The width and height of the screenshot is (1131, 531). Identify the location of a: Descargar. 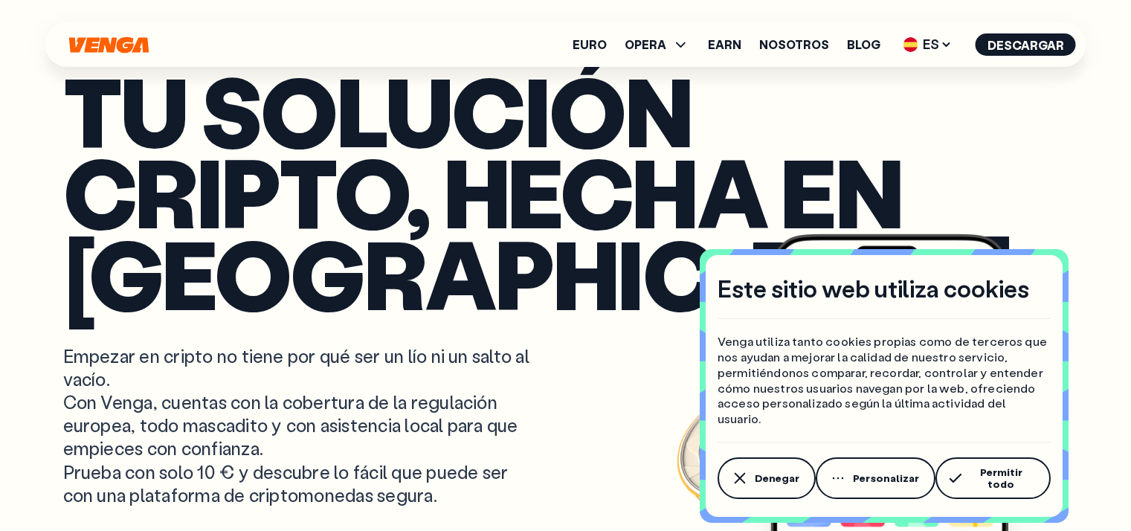
(1026, 45).